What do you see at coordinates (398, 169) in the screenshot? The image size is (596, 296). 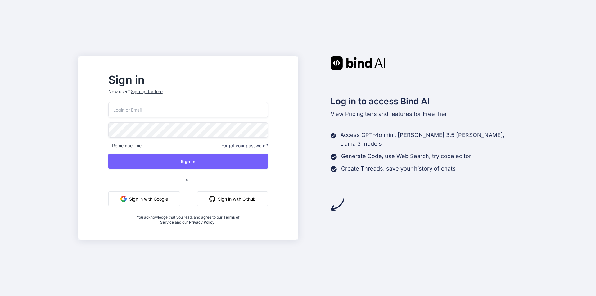 I see `p: Create Threads, save your history of chats` at bounding box center [398, 169].